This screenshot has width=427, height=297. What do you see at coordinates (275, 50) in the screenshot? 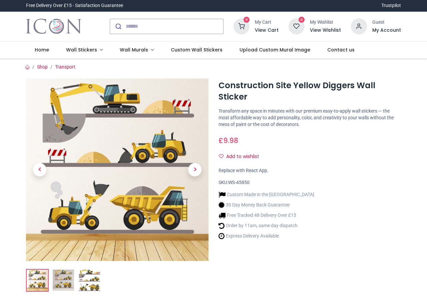
I see `span: Upload Custom Mural Image` at bounding box center [275, 50].